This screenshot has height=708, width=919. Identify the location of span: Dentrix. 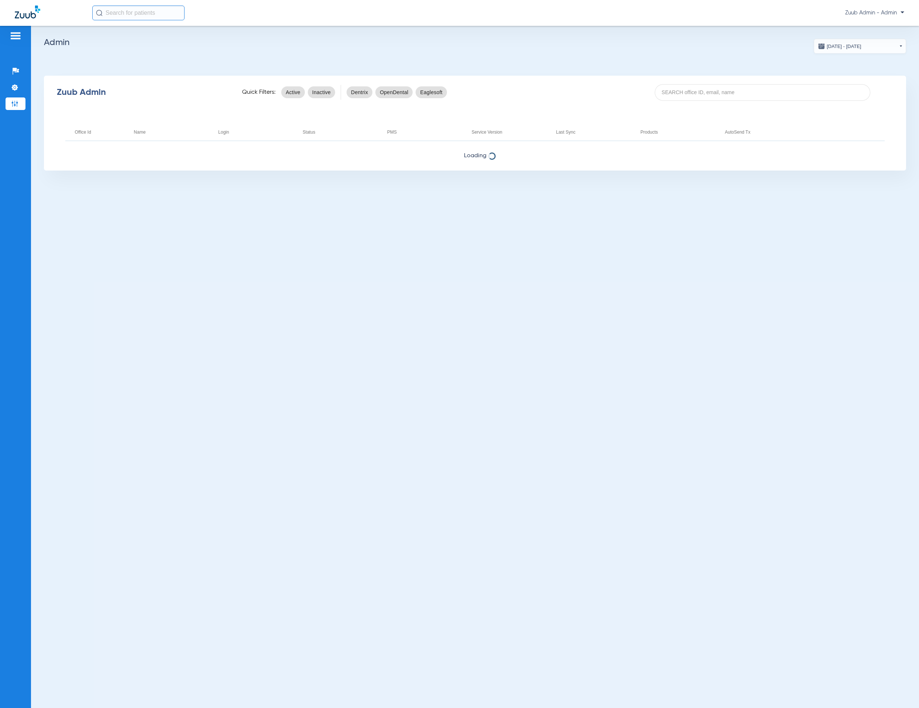
(359, 92).